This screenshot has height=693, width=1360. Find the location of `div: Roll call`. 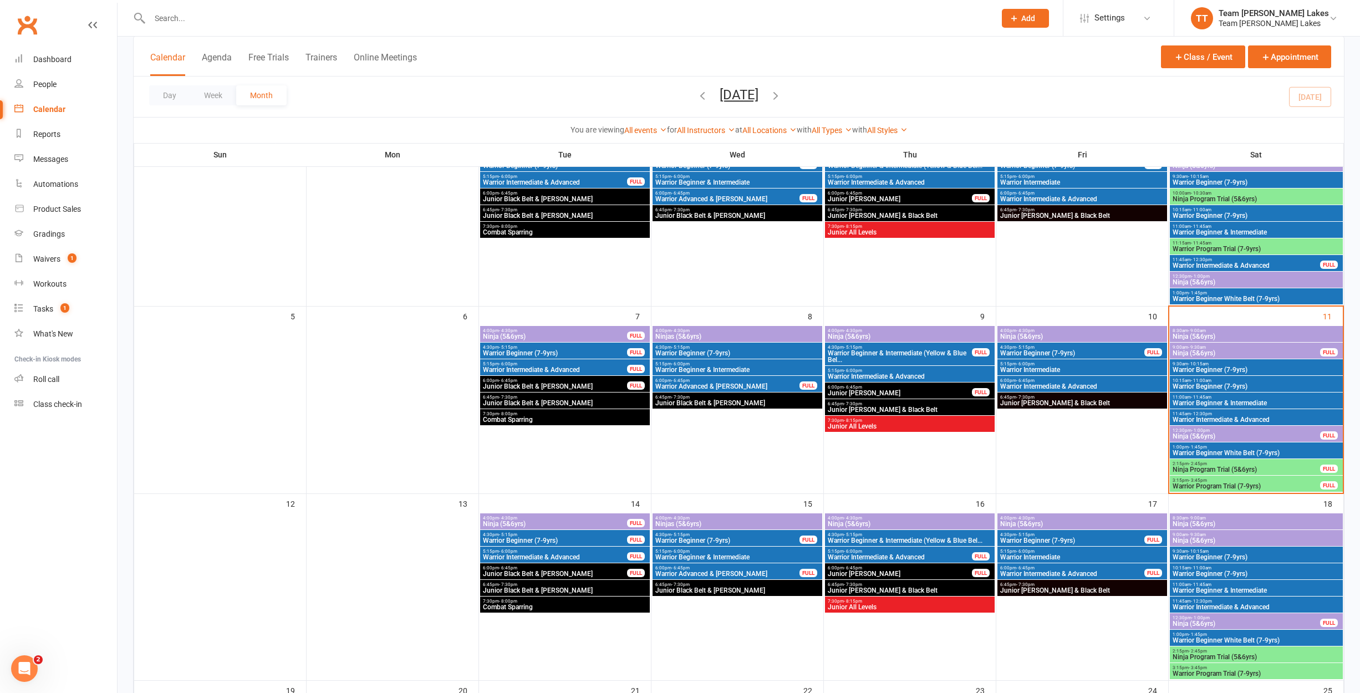

div: Roll call is located at coordinates (46, 379).